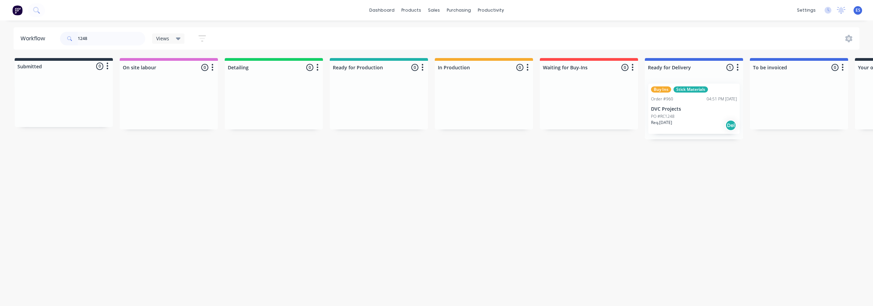  I want to click on img: Factory, so click(17, 10).